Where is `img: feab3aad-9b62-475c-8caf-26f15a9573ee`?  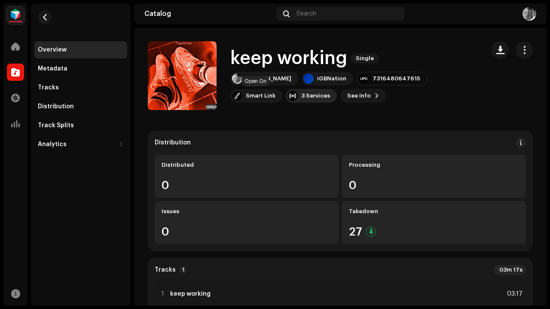 img: feab3aad-9b62-475c-8caf-26f15a9573ee is located at coordinates (15, 15).